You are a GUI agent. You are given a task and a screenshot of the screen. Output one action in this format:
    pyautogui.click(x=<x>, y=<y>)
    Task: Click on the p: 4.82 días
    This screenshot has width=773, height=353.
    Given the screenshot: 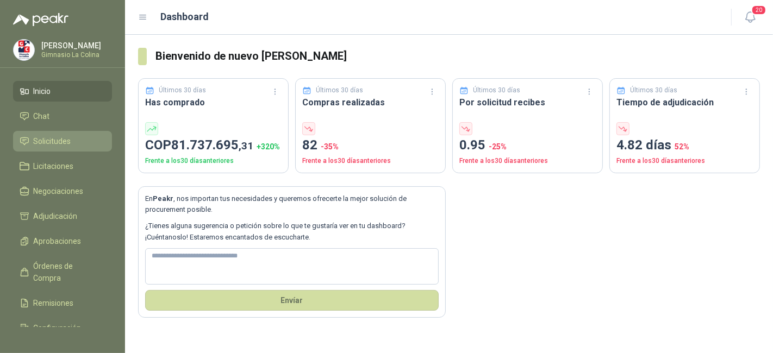 What is the action you would take?
    pyautogui.click(x=684, y=146)
    